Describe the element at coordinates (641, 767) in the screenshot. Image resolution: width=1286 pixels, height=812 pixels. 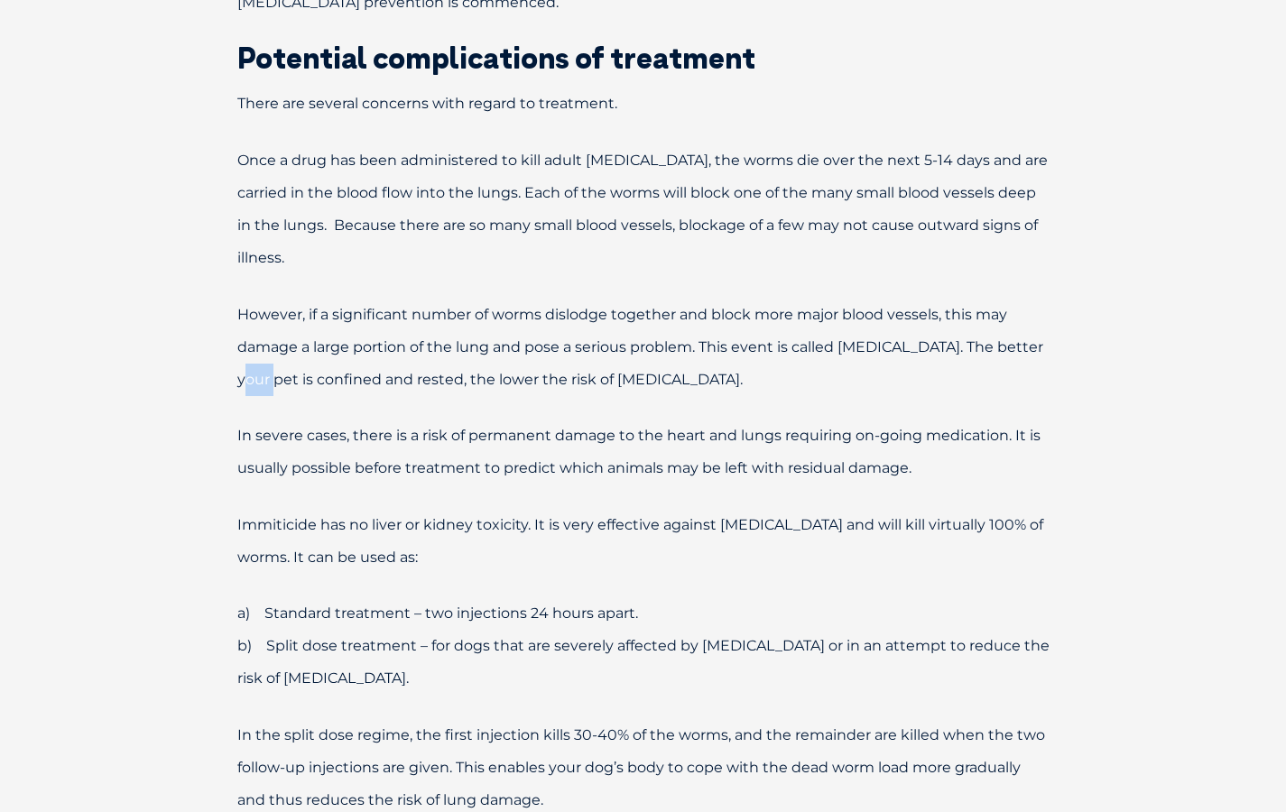
I see `span: In the split dose regime, the first injection kills 30-40% of the worms, and the remainder are ki...` at that location.